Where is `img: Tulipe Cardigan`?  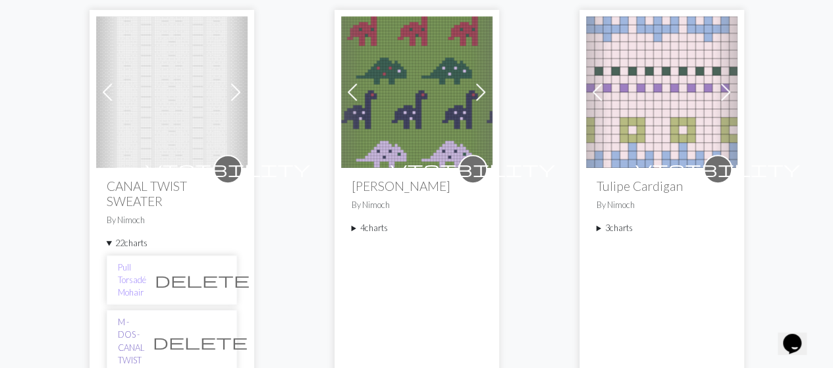 img: Tulipe Cardigan is located at coordinates (661, 92).